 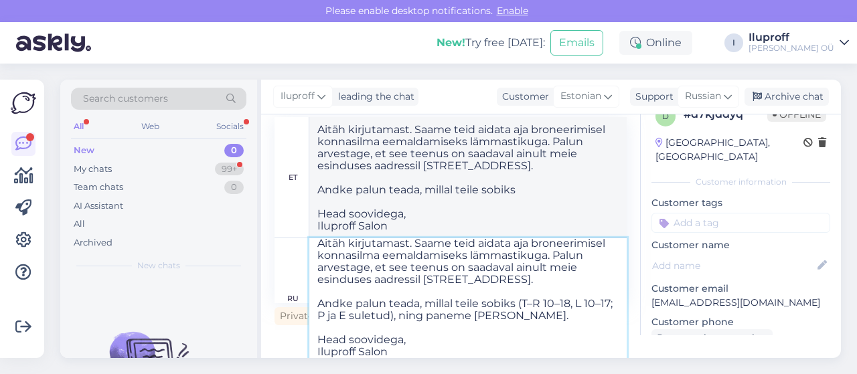 I want to click on span: Offline, so click(x=797, y=114).